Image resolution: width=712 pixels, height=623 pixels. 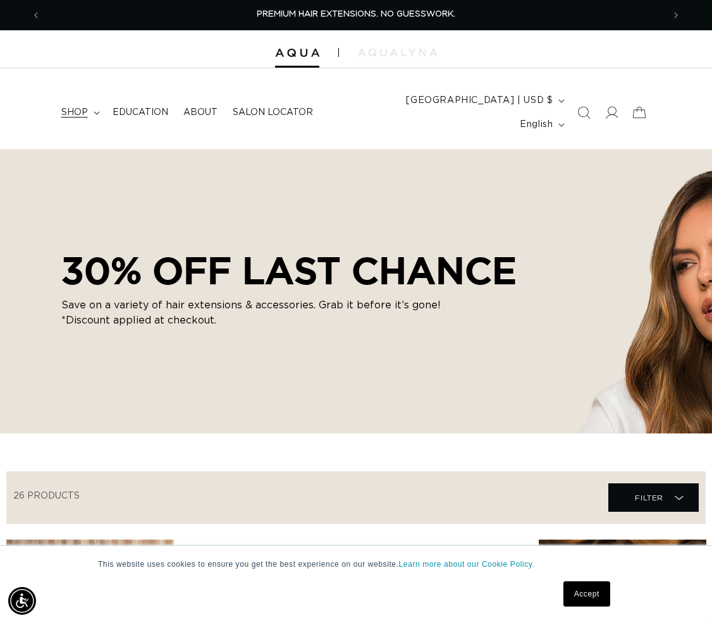 I want to click on a: About, so click(x=200, y=113).